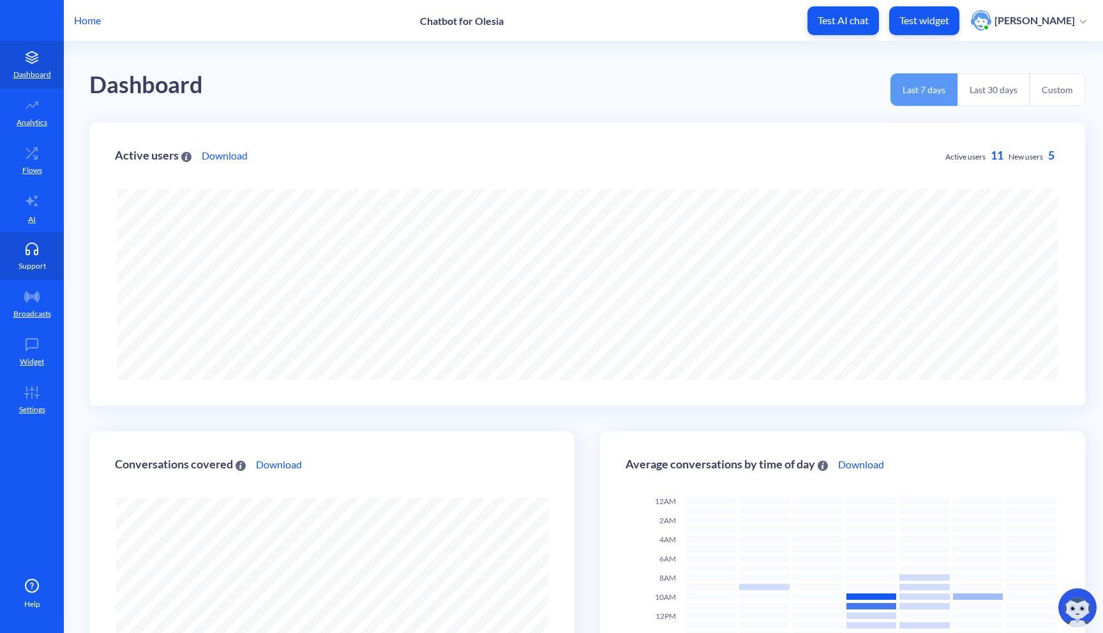 The width and height of the screenshot is (1103, 633). What do you see at coordinates (146, 85) in the screenshot?
I see `div: Dashboard` at bounding box center [146, 85].